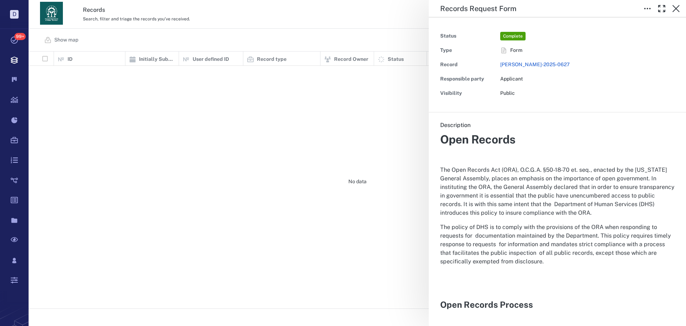 This screenshot has height=326, width=686. I want to click on span: Public, so click(508, 93).